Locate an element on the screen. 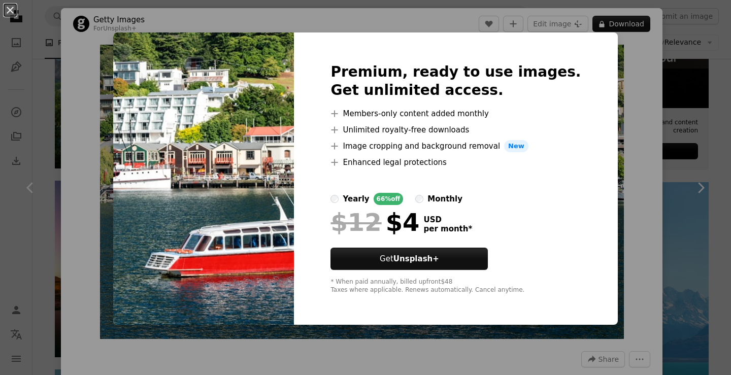  span: $12 is located at coordinates (356, 222).